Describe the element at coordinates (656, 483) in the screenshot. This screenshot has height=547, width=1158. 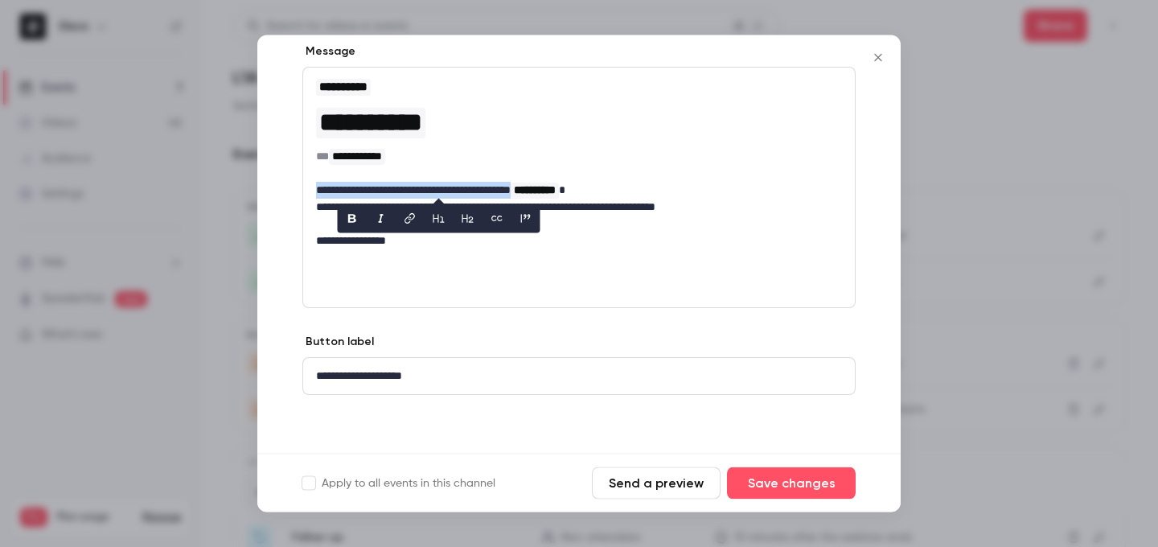
I see `button: Send a preview` at that location.